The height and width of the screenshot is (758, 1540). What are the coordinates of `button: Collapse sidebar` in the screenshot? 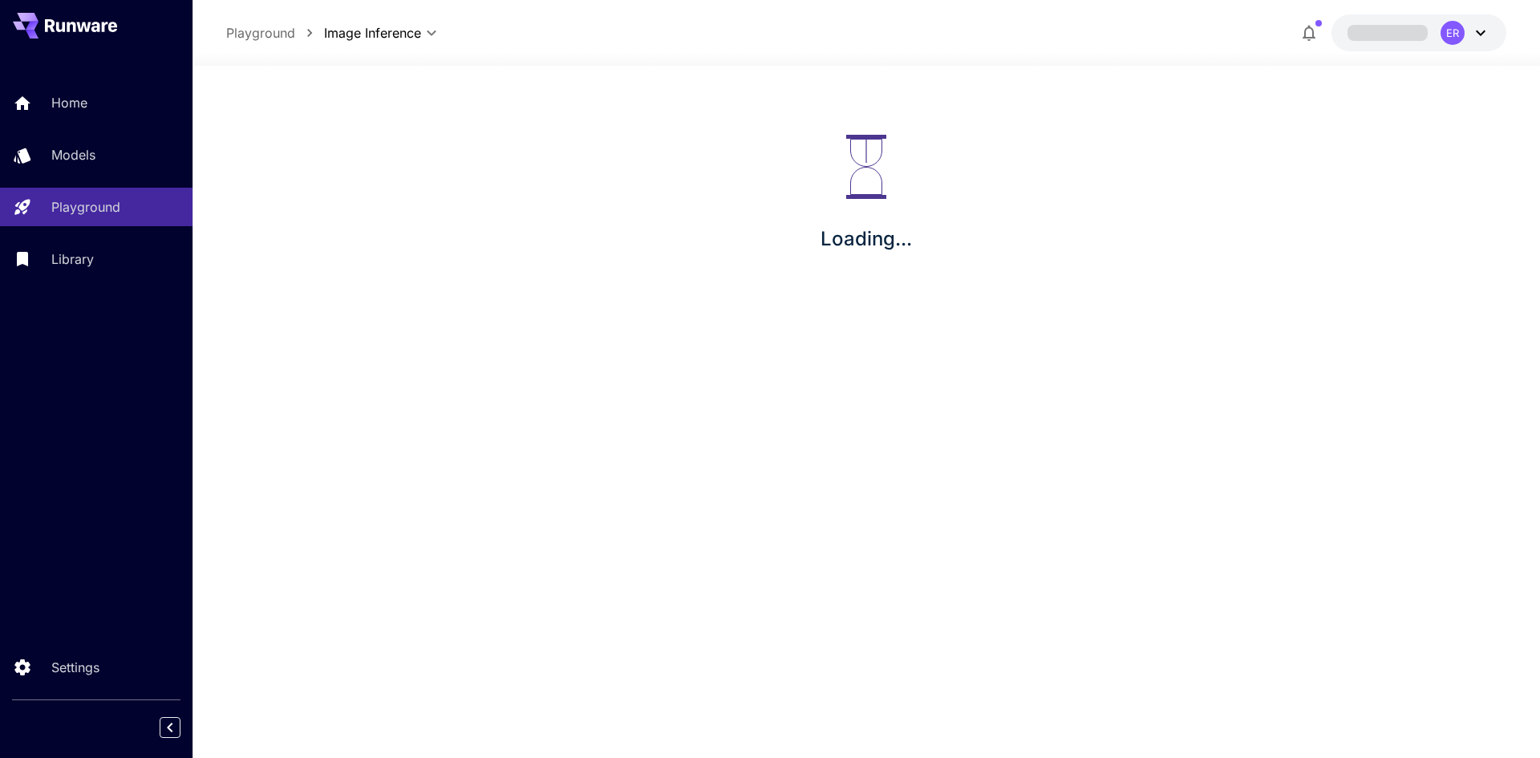 It's located at (170, 728).